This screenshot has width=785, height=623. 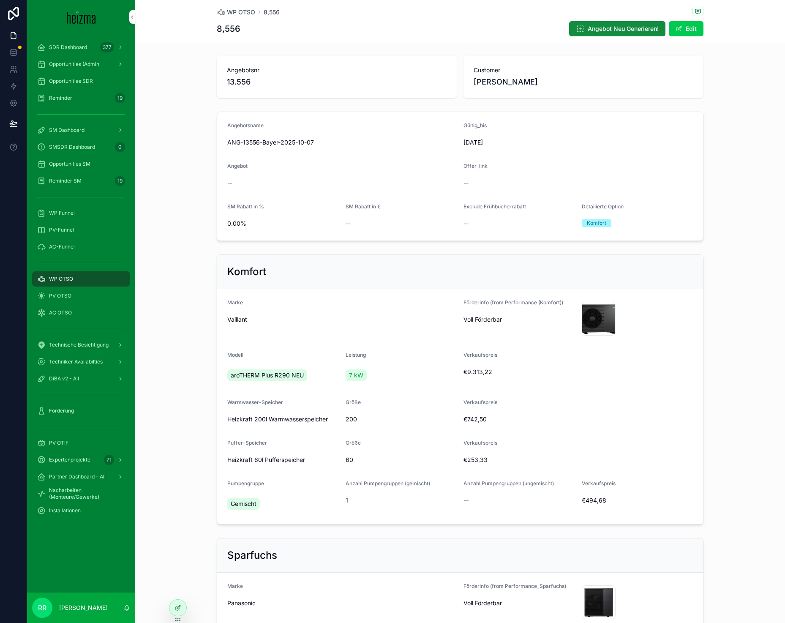 I want to click on span: Angebotsname, so click(x=245, y=125).